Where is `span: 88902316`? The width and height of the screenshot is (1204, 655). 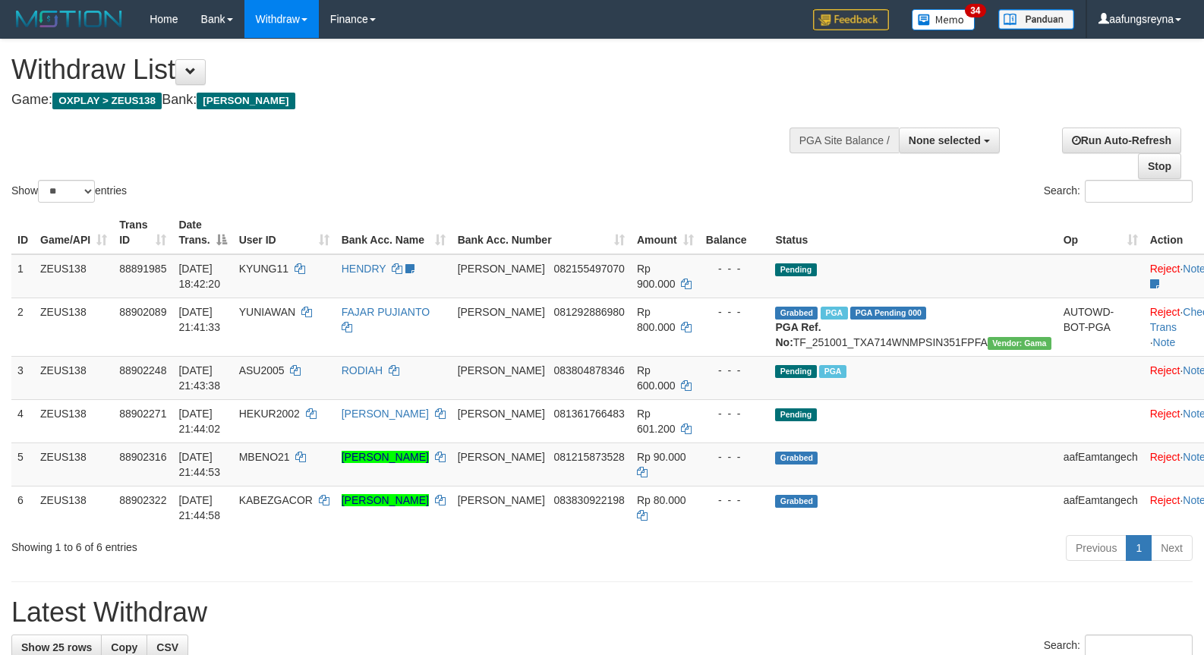 span: 88902316 is located at coordinates (143, 457).